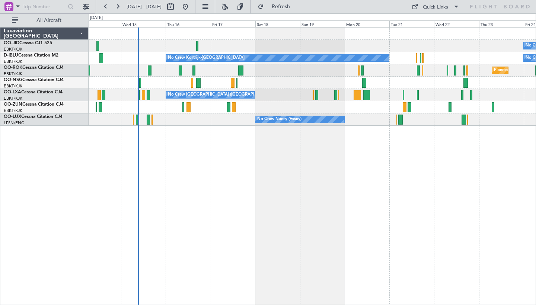  Describe the element at coordinates (12, 117) in the screenshot. I see `span: OO-LUX` at that location.